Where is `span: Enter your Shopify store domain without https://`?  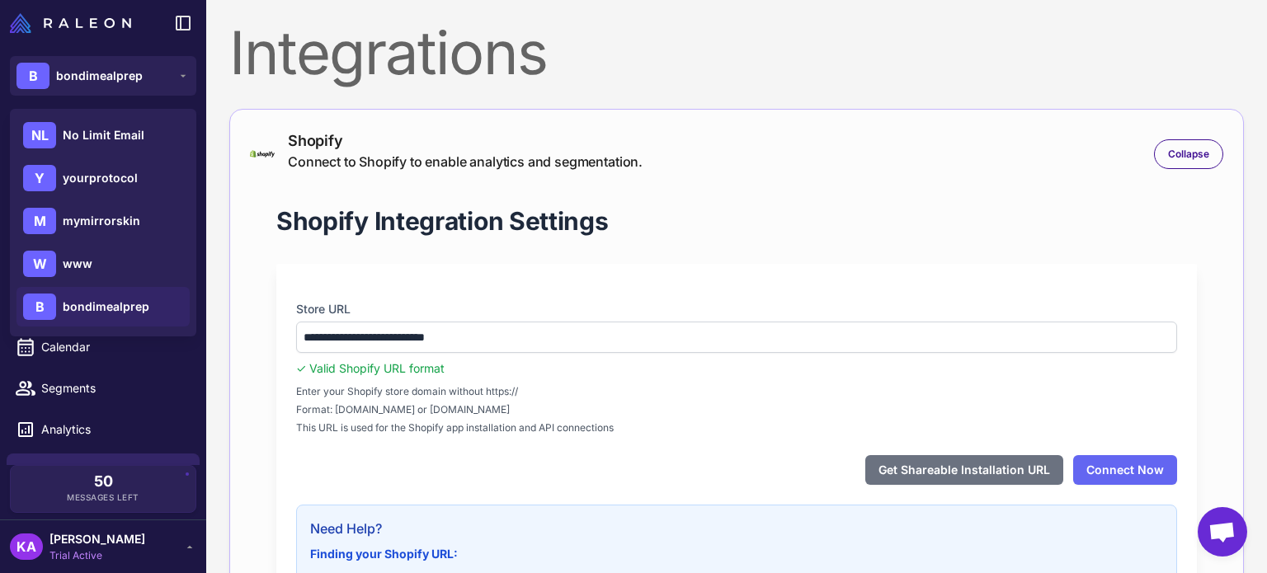
span: Enter your Shopify store domain without https:// is located at coordinates (737, 392).